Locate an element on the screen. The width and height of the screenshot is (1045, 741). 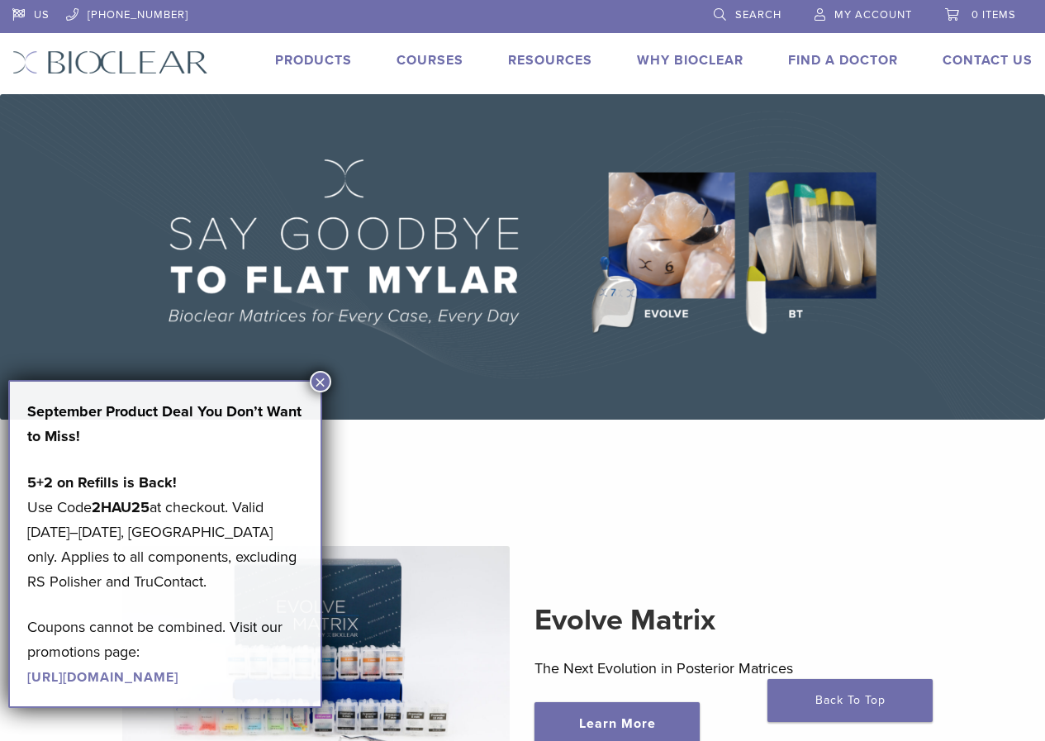
span: My Account is located at coordinates (873, 15).